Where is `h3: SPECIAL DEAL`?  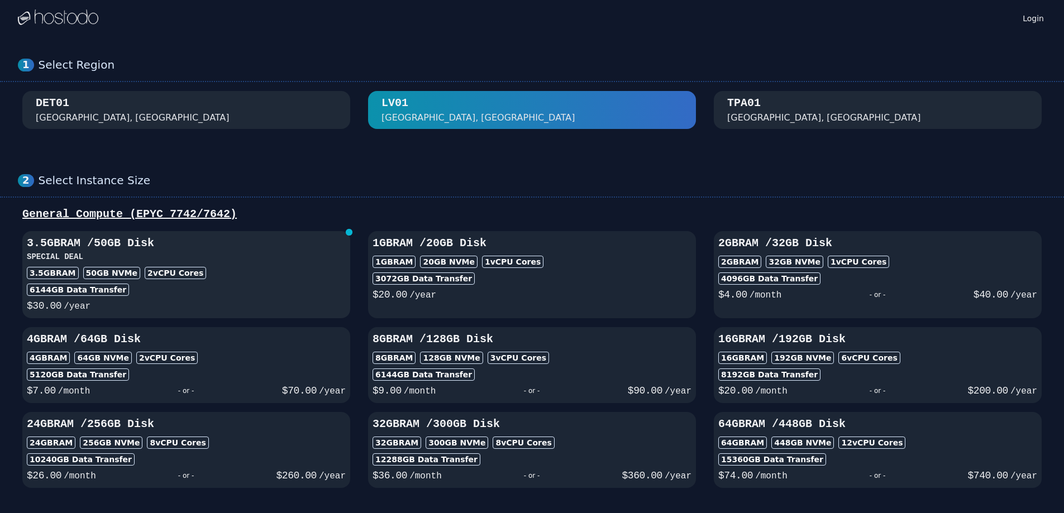
h3: SPECIAL DEAL is located at coordinates (186, 257).